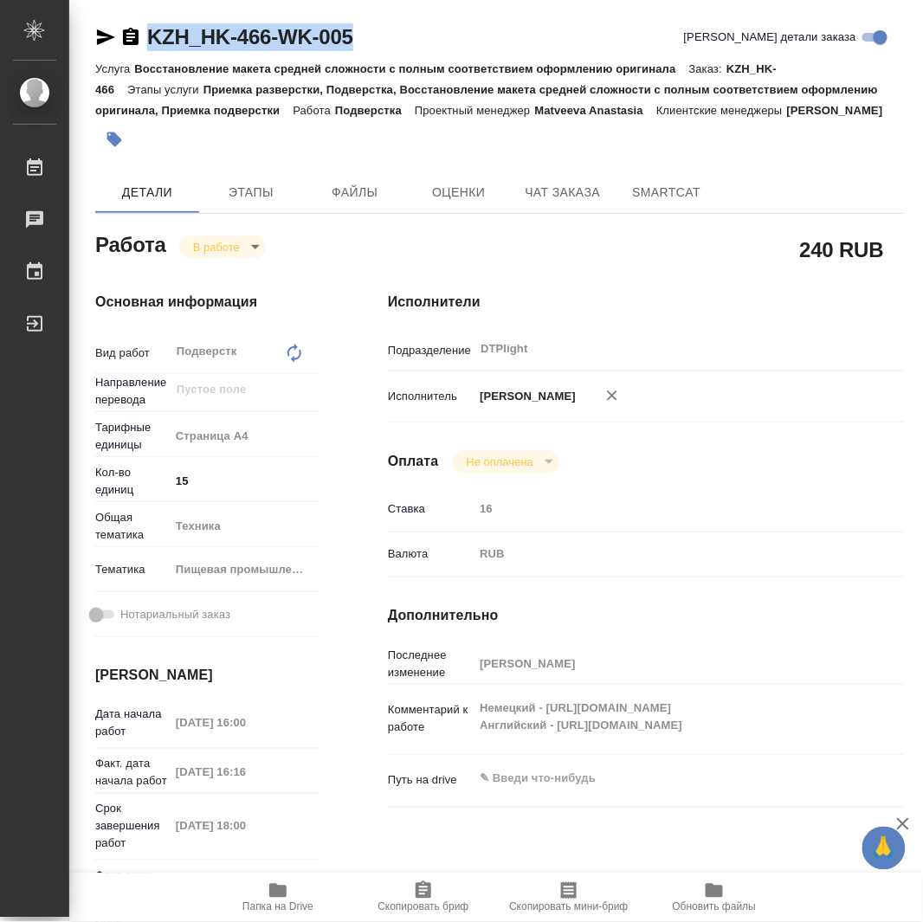 The height and width of the screenshot is (922, 923). Describe the element at coordinates (248, 526) in the screenshot. I see `div: Техника` at that location.